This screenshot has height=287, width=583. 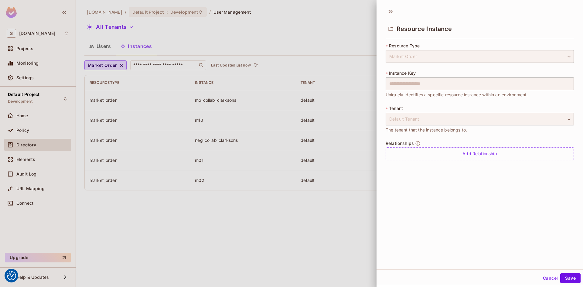 I want to click on div: Add Relationship, so click(x=480, y=154).